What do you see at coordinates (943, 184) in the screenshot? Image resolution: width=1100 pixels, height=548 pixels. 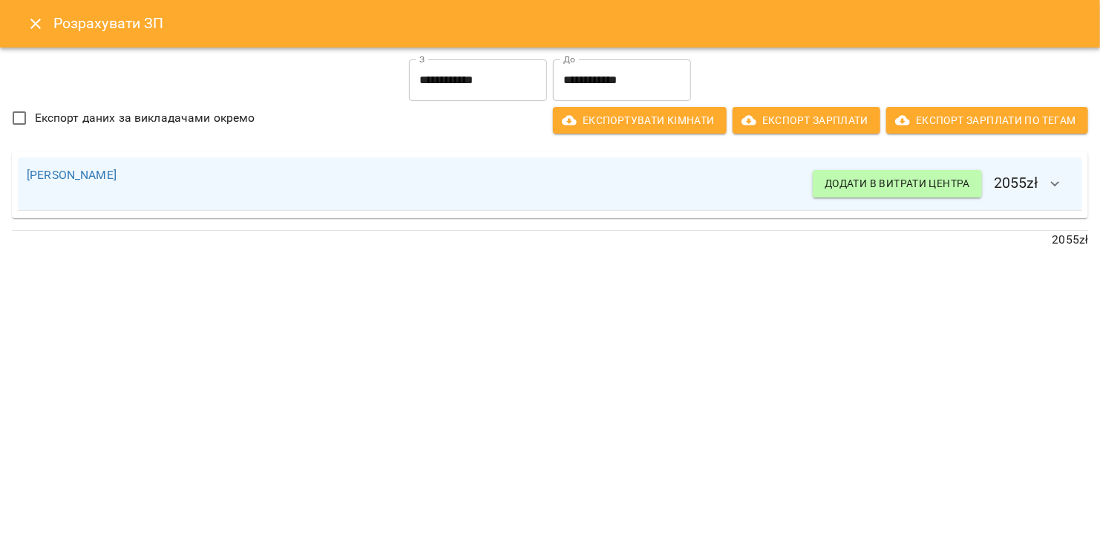 I see `h6: 2055 zł` at bounding box center [943, 184].